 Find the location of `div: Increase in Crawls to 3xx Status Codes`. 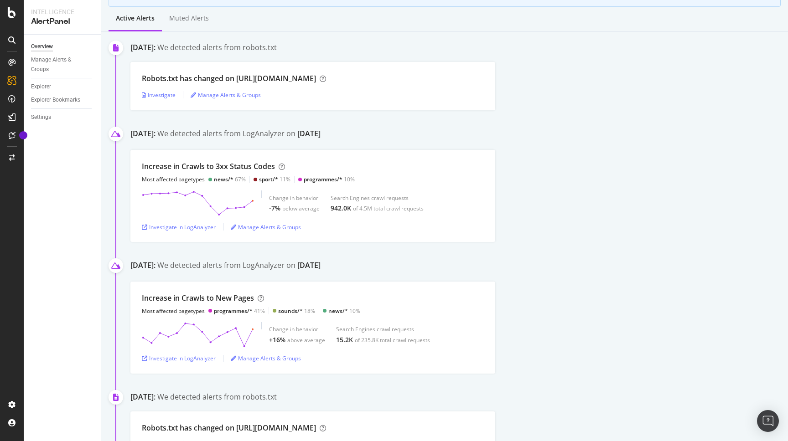

div: Increase in Crawls to 3xx Status Codes is located at coordinates (208, 166).